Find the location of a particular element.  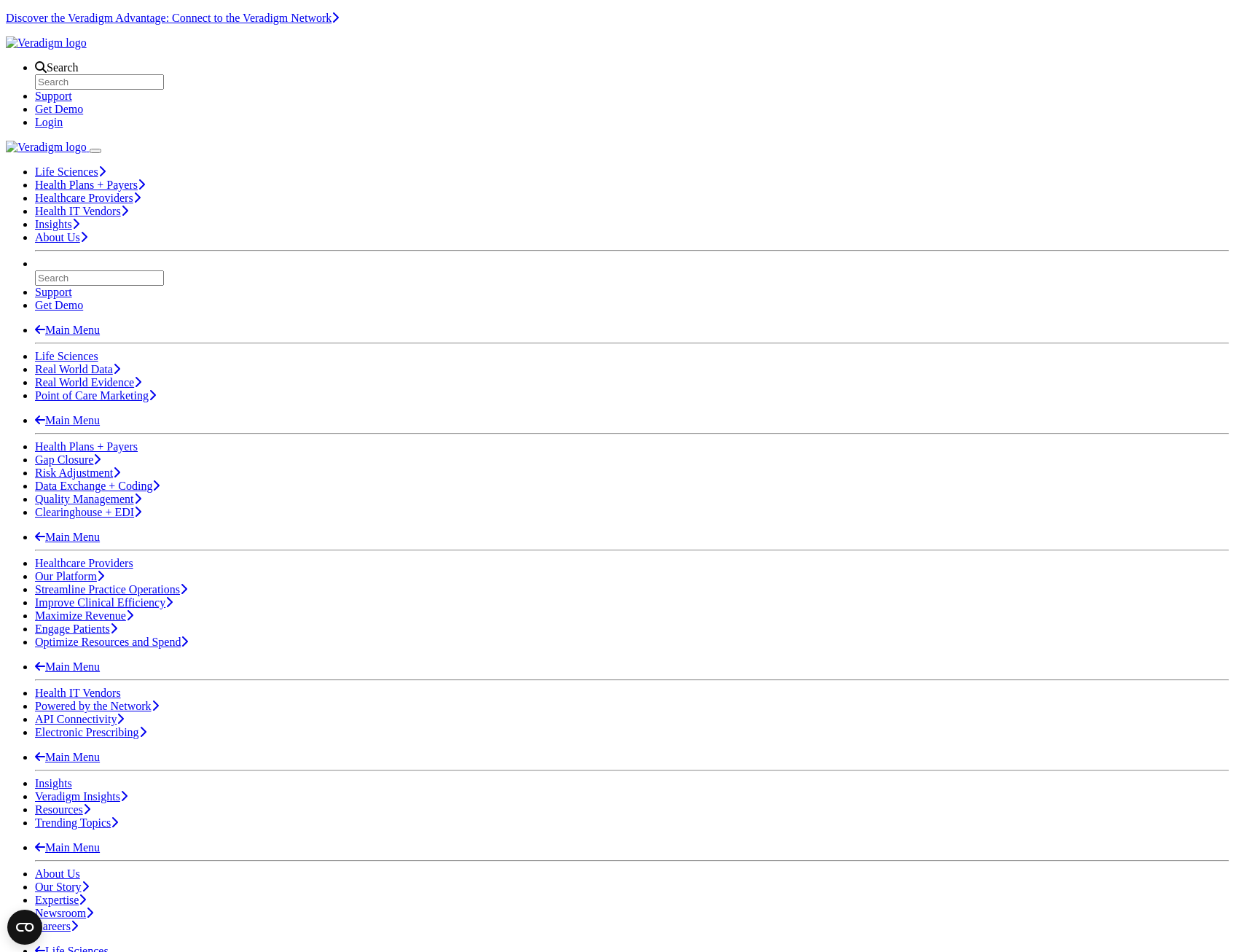

a: Our Story is located at coordinates (62, 886).